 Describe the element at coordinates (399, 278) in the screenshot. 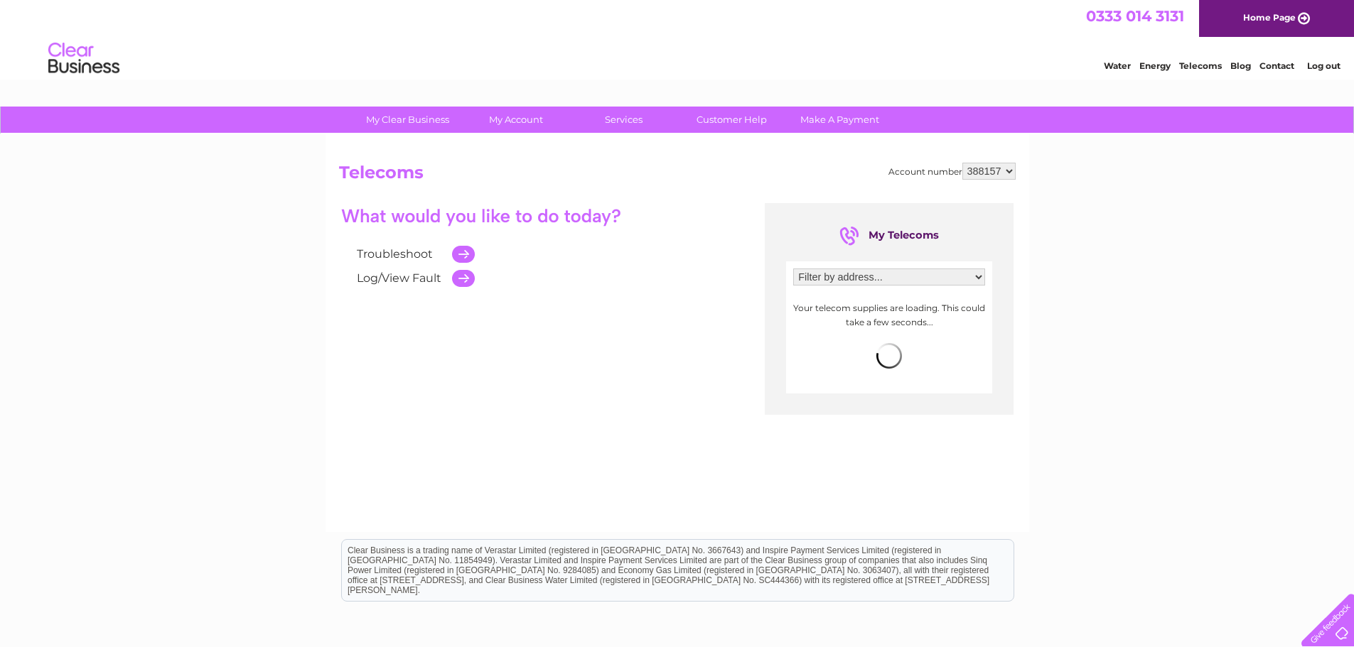

I see `a: Log/View Fault` at that location.